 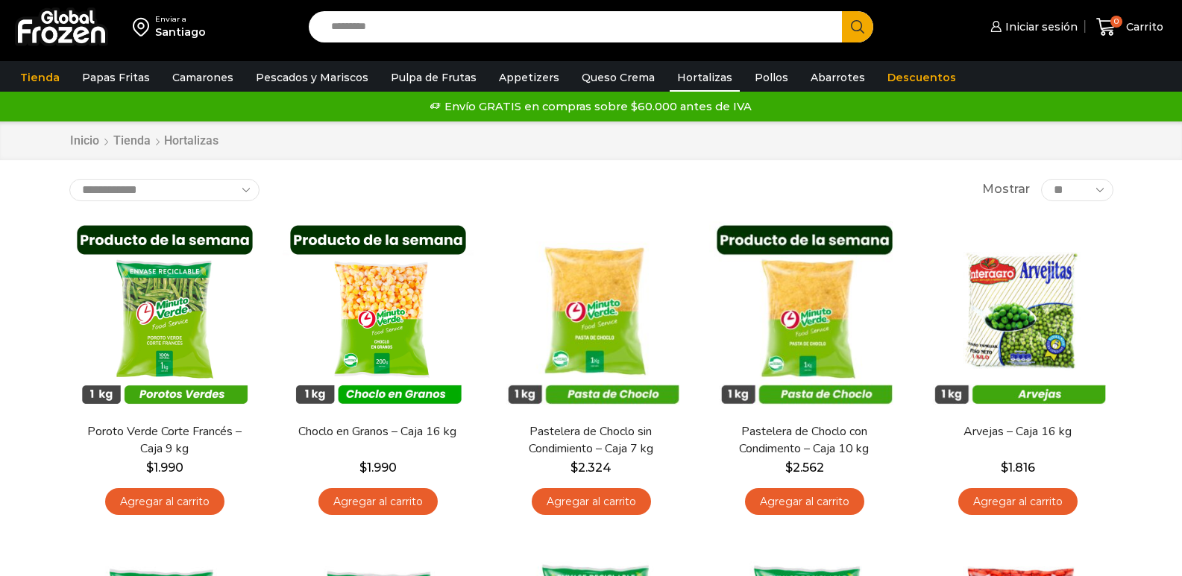 I want to click on a: Pollos, so click(x=771, y=78).